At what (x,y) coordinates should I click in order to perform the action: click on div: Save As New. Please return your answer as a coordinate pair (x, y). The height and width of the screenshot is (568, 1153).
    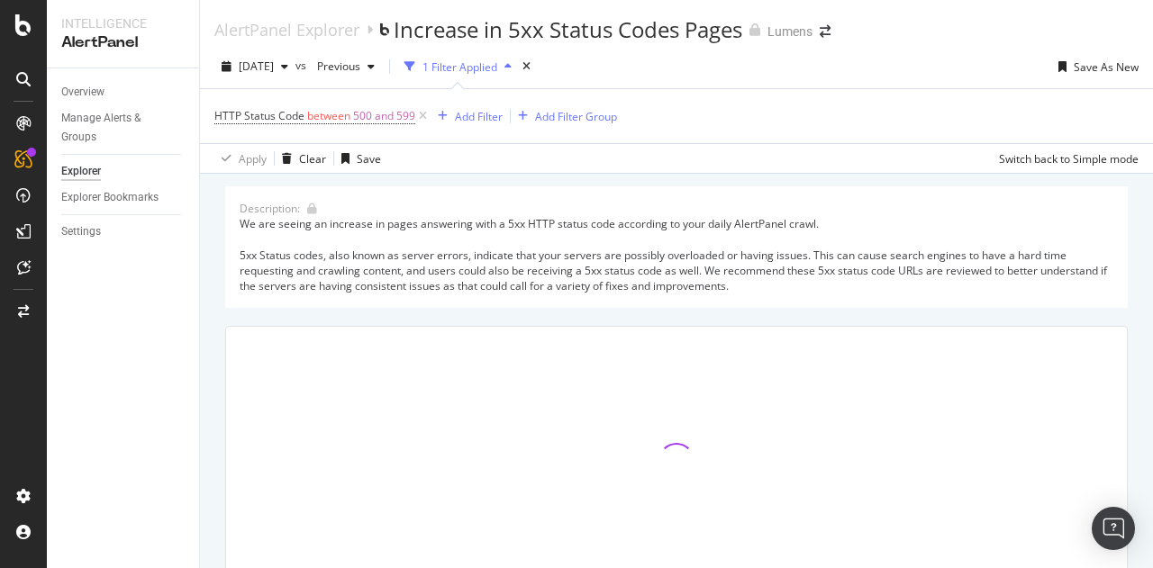
    Looking at the image, I should click on (1106, 67).